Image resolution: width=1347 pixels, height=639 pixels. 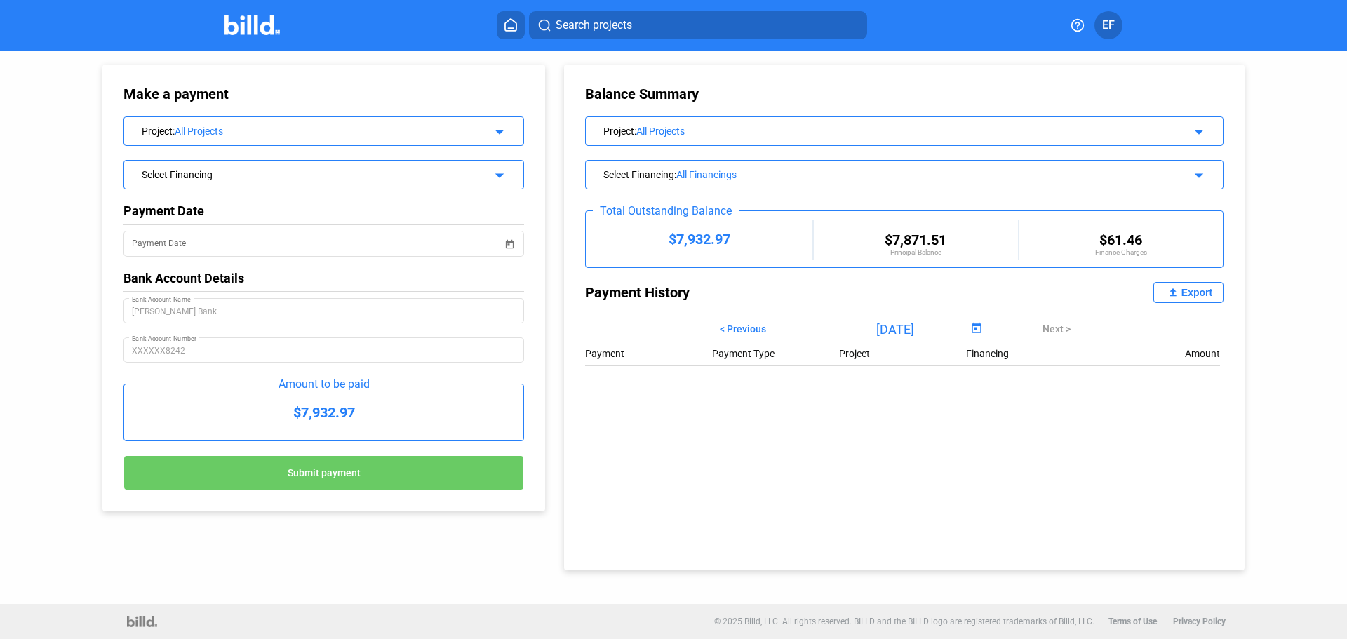 I want to click on span: Submit payment, so click(x=324, y=473).